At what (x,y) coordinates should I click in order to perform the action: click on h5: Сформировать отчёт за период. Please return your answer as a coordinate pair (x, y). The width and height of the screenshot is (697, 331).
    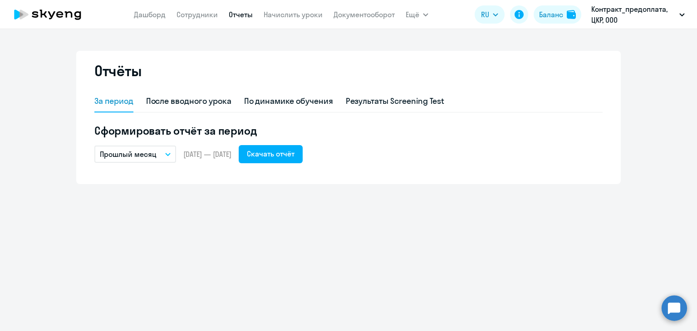
    Looking at the image, I should click on (348, 131).